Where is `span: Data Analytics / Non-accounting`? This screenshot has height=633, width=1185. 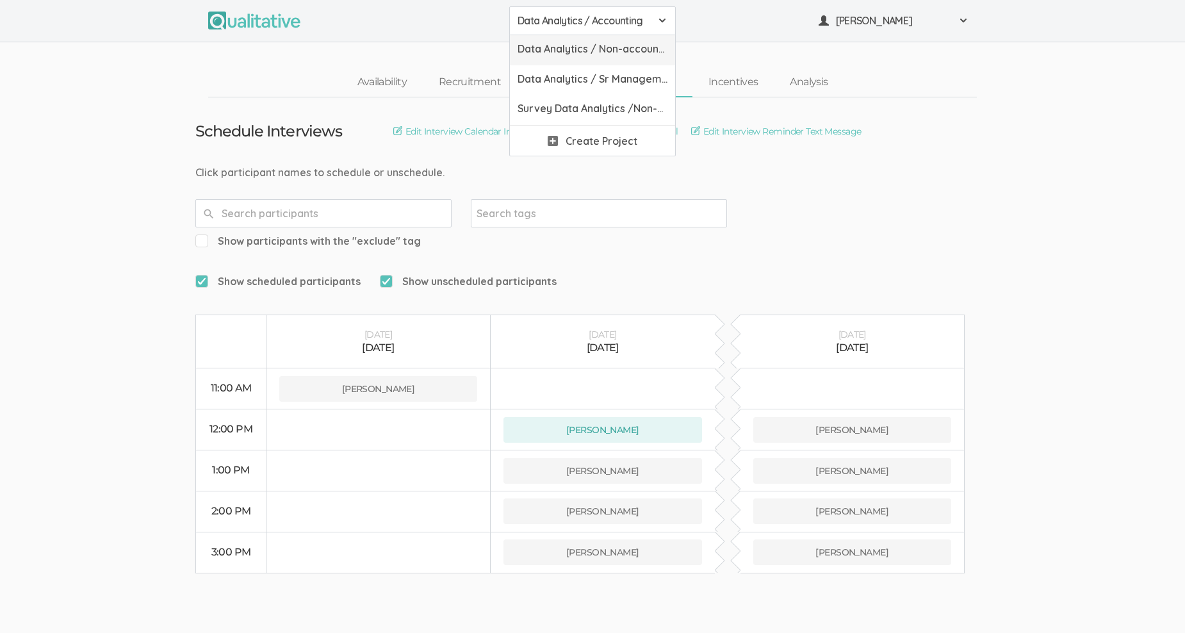 span: Data Analytics / Non-accounting is located at coordinates (592, 49).